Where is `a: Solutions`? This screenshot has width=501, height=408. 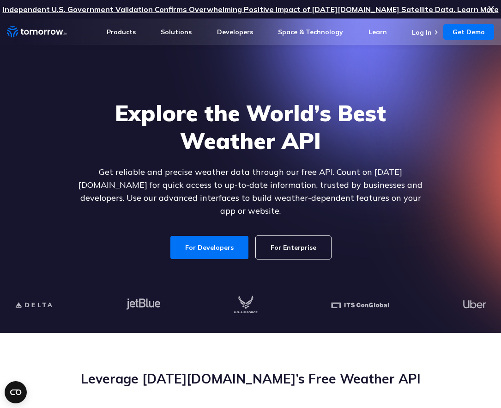
a: Solutions is located at coordinates (176, 32).